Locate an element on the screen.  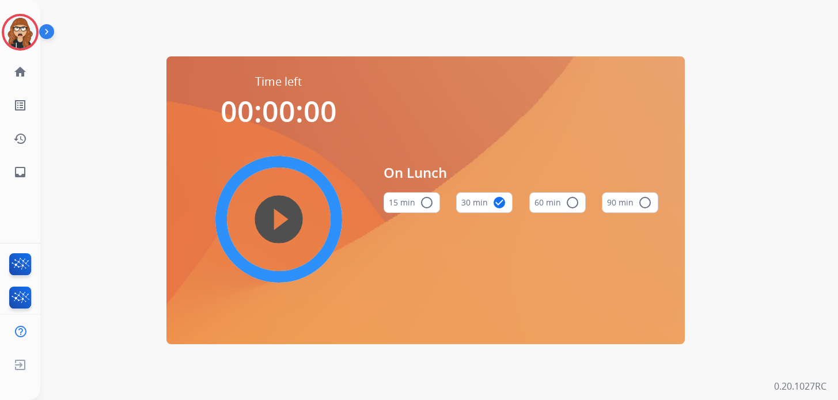
button: 60 min is located at coordinates (558, 203).